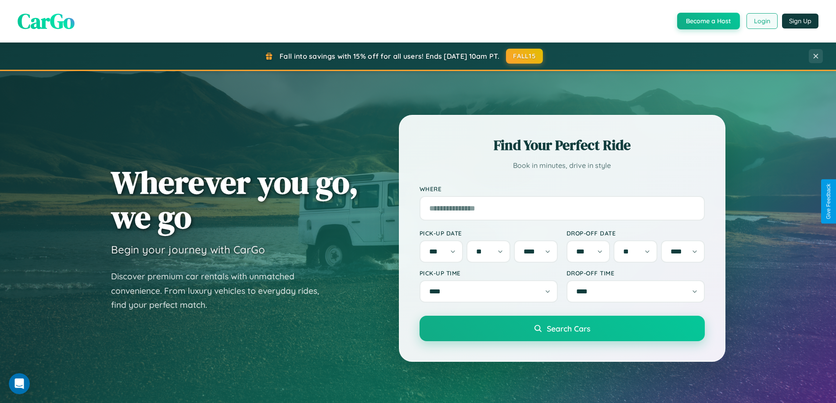 This screenshot has width=836, height=403. I want to click on div: Give Feedback, so click(828, 201).